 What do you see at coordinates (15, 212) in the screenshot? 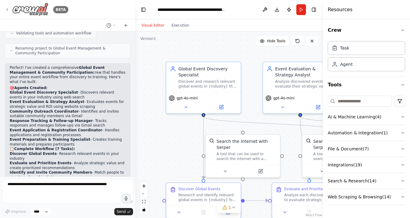
I see `button: Improve` at bounding box center [15, 212].